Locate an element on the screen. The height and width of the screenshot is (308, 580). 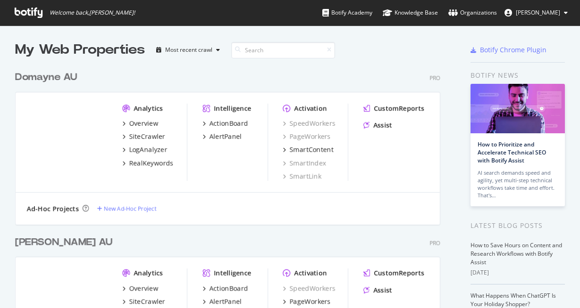
a: How to Prioritize and Accelerate Technical SEO with Botify Assist is located at coordinates (511, 152).